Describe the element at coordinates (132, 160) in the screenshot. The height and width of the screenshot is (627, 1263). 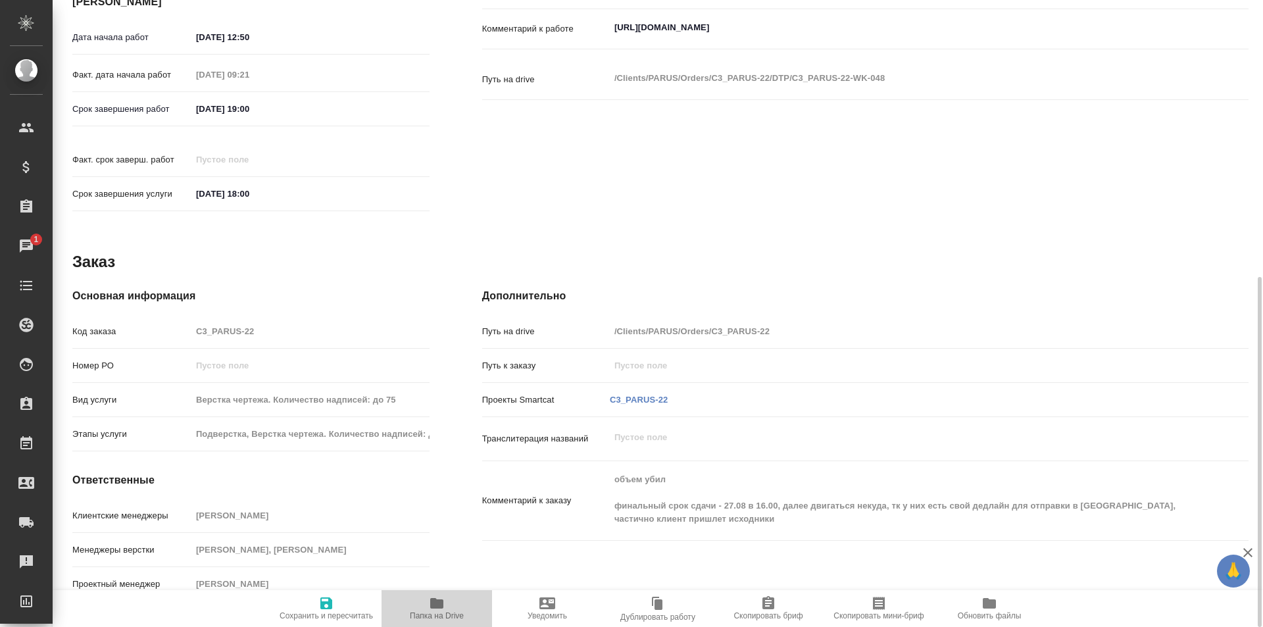
I see `p: Факт. срок заверш. работ` at that location.